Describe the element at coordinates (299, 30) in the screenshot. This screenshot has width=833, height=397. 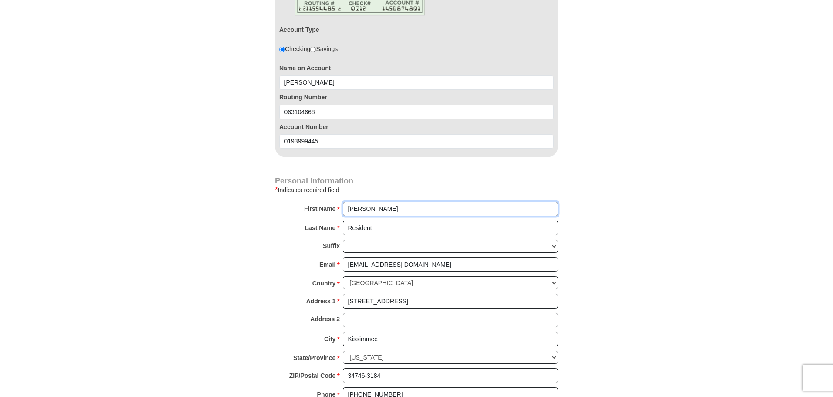
I see `label: Account Type` at that location.